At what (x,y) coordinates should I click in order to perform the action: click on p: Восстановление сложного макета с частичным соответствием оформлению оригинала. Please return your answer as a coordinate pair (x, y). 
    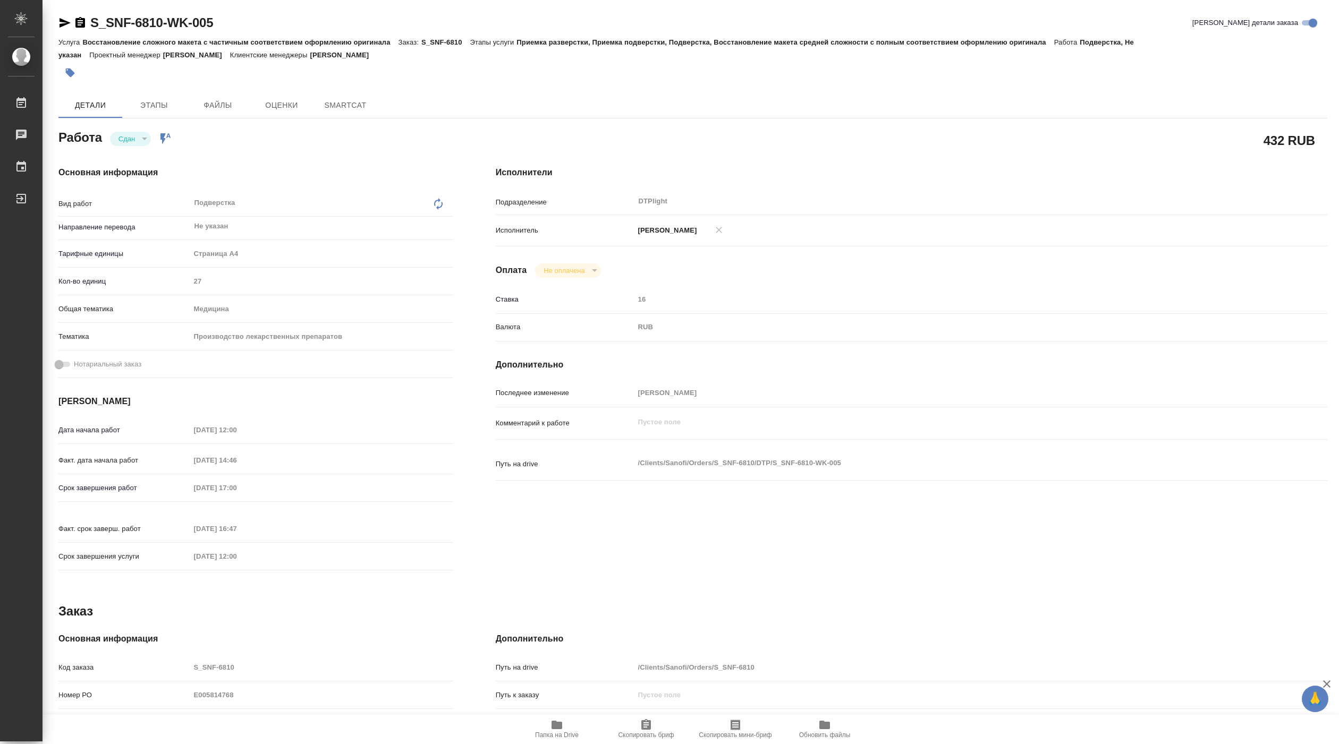
    Looking at the image, I should click on (240, 42).